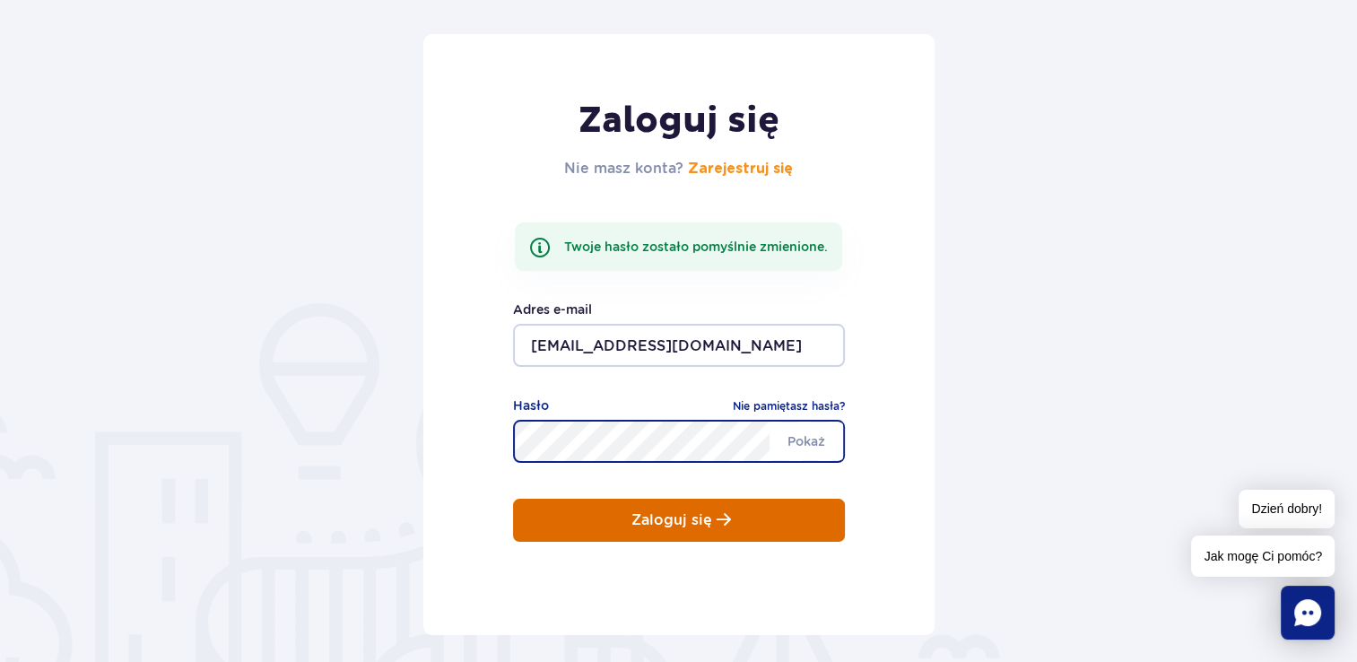 The width and height of the screenshot is (1357, 662). What do you see at coordinates (679, 345) in the screenshot?
I see `input: Wpisz swój adres e-mail` at bounding box center [679, 345].